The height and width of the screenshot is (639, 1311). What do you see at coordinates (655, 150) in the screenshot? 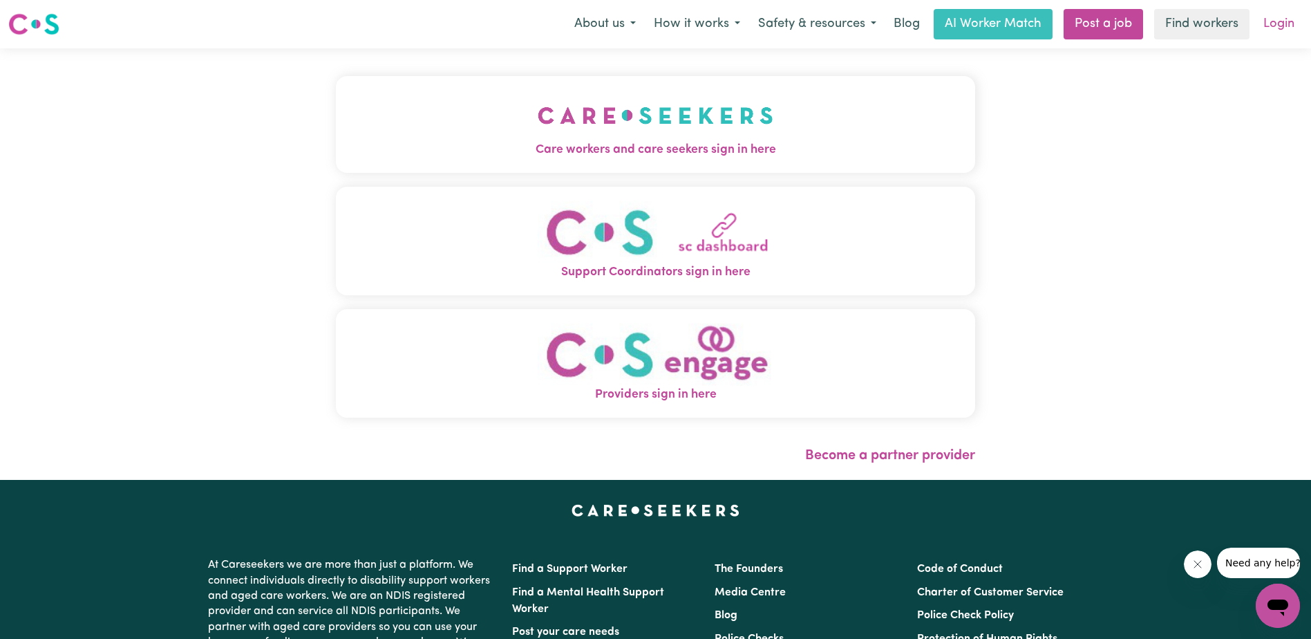
I see `span: Care workers and care seekers sign in here` at bounding box center [655, 150].